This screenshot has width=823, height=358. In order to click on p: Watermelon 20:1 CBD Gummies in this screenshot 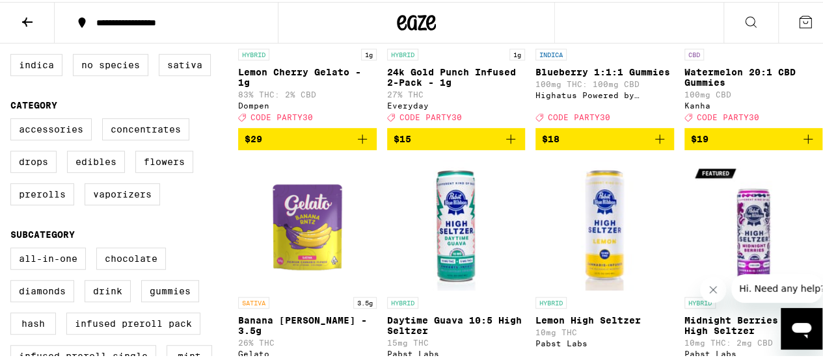, I will do `click(753, 75)`.